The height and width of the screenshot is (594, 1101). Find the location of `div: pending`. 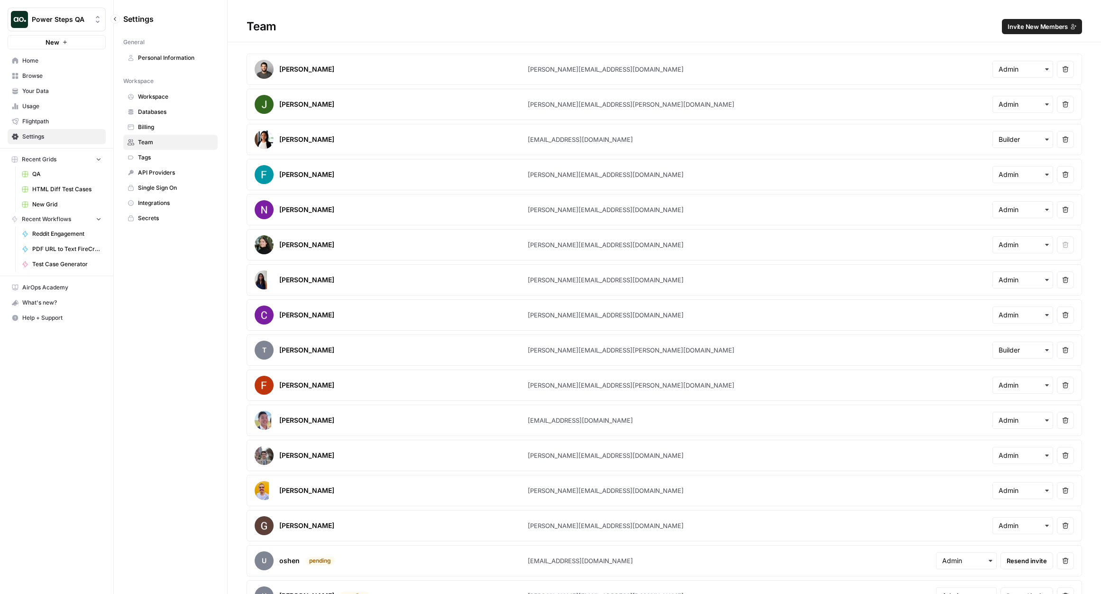

div: pending is located at coordinates (320, 560).